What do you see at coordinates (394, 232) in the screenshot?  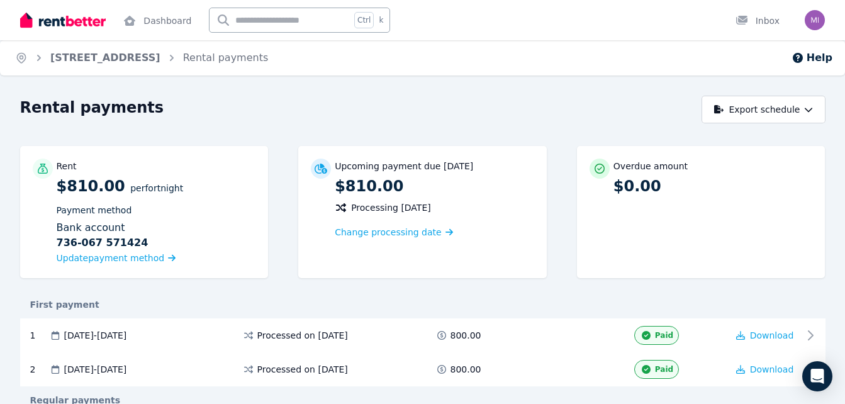 I see `a: Change processing date` at bounding box center [394, 232].